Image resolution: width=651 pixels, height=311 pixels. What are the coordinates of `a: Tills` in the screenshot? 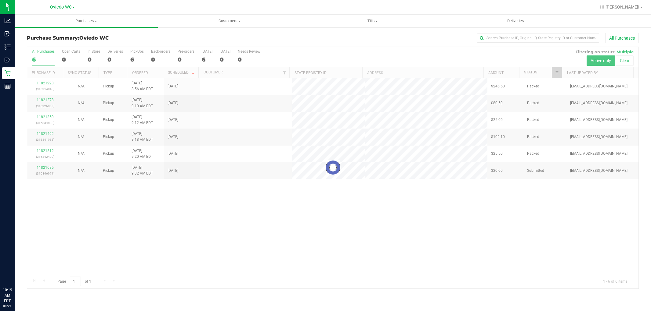 It's located at (372, 21).